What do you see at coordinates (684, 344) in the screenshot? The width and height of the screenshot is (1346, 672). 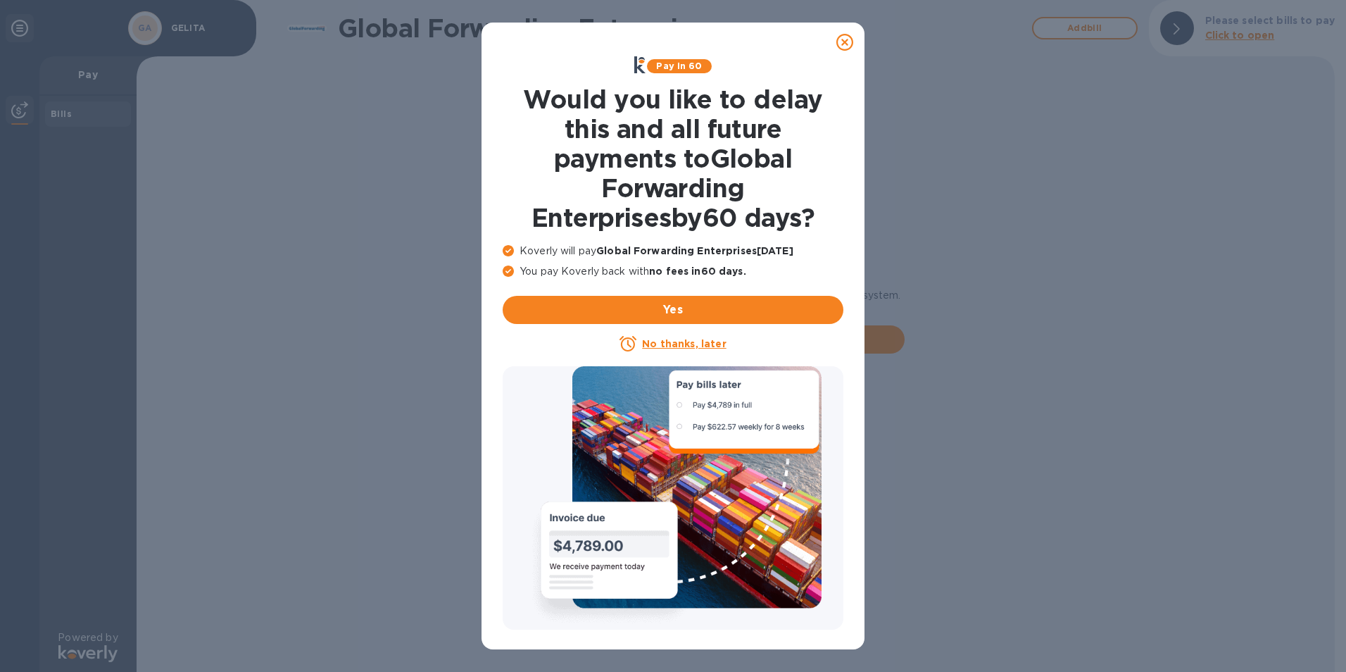 I see `u: No thanks, later` at bounding box center [684, 344].